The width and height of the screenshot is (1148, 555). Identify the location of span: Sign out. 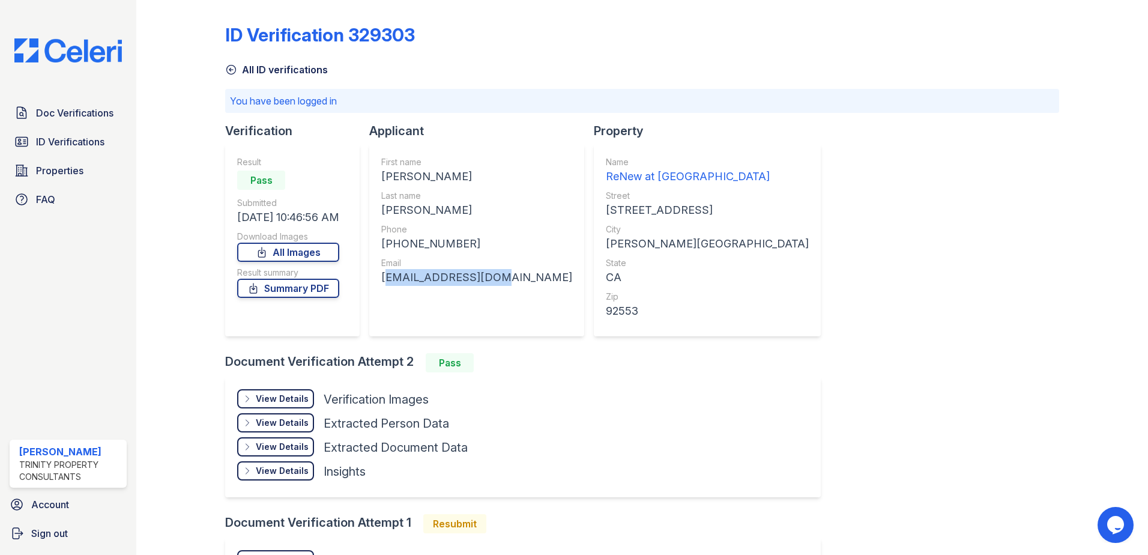
(49, 533).